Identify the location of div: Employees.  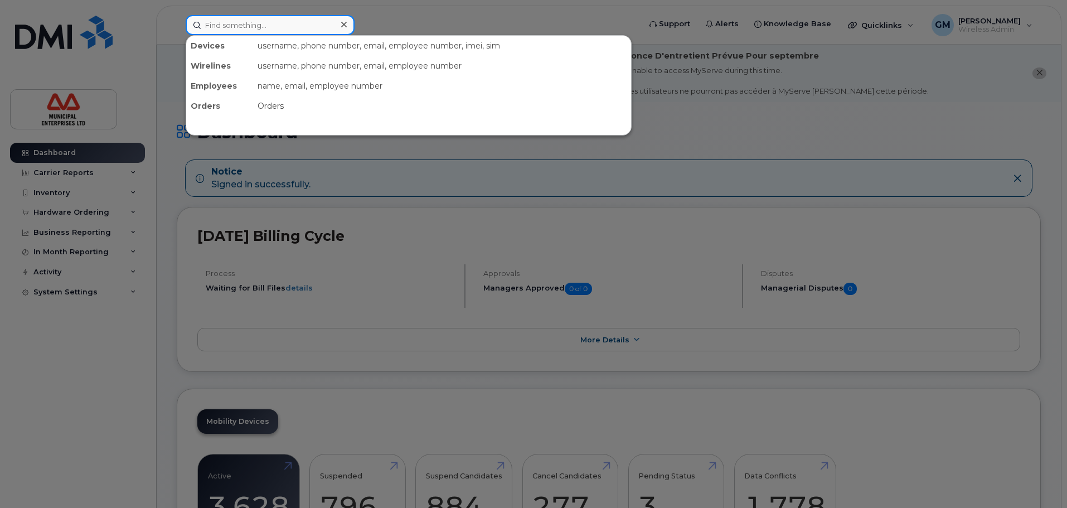
(220, 86).